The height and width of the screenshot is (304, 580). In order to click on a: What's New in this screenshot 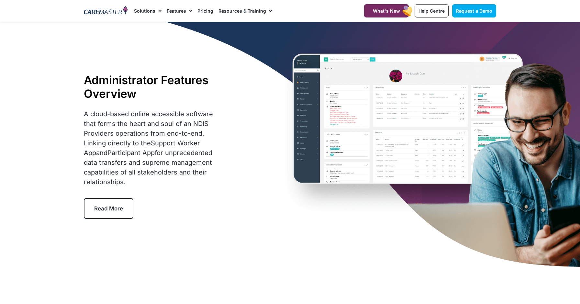, I will do `click(386, 11)`.